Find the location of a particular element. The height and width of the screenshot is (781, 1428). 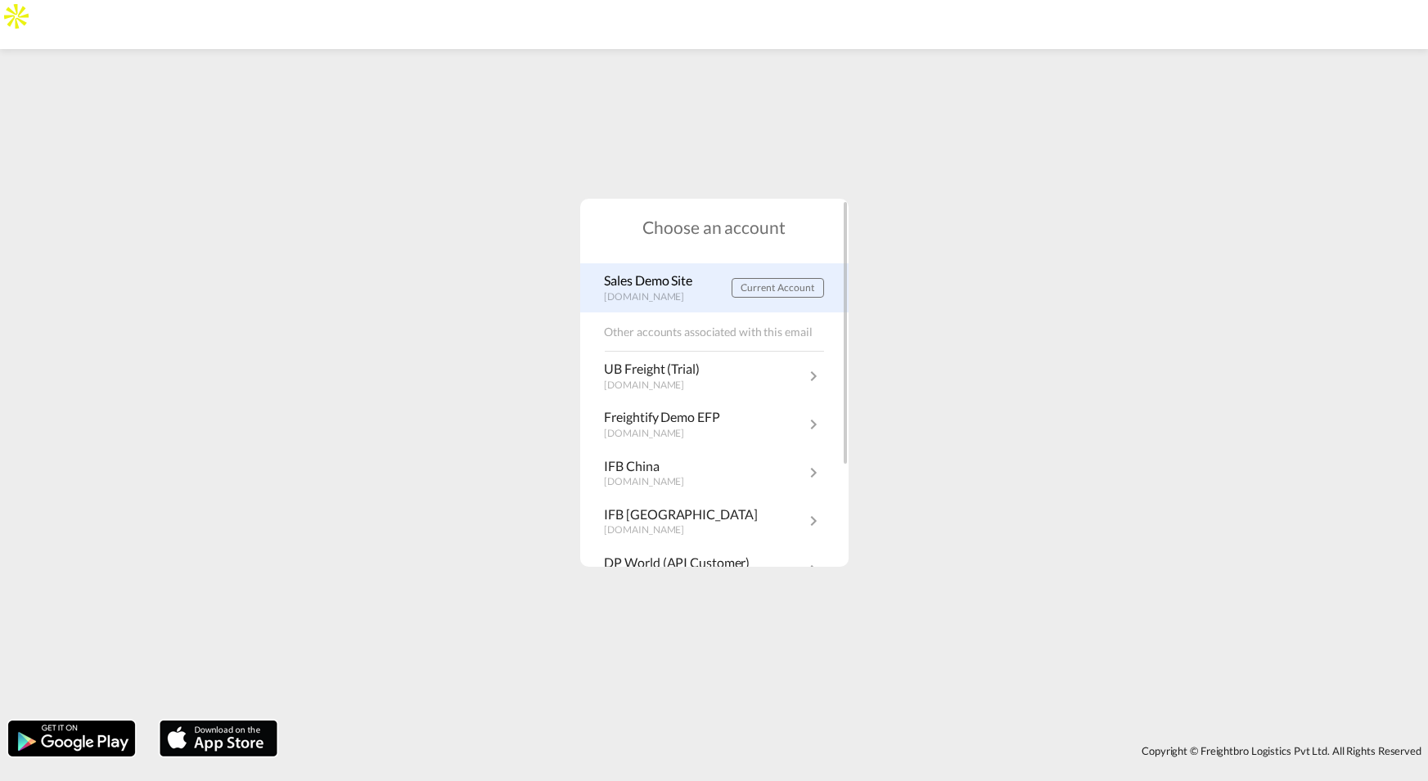

p: DP World (API Customer) is located at coordinates (678, 563).